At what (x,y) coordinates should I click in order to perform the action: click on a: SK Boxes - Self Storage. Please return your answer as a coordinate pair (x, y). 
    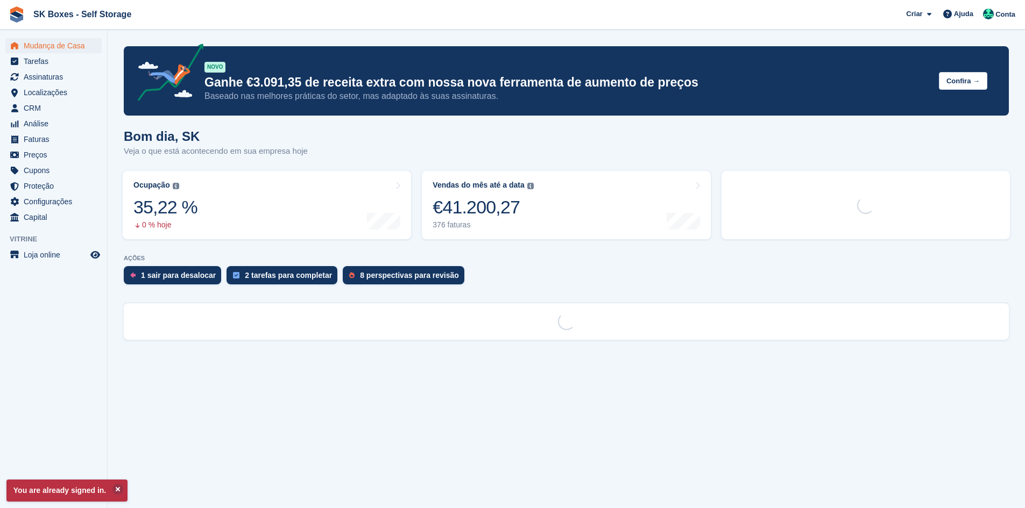
    Looking at the image, I should click on (82, 14).